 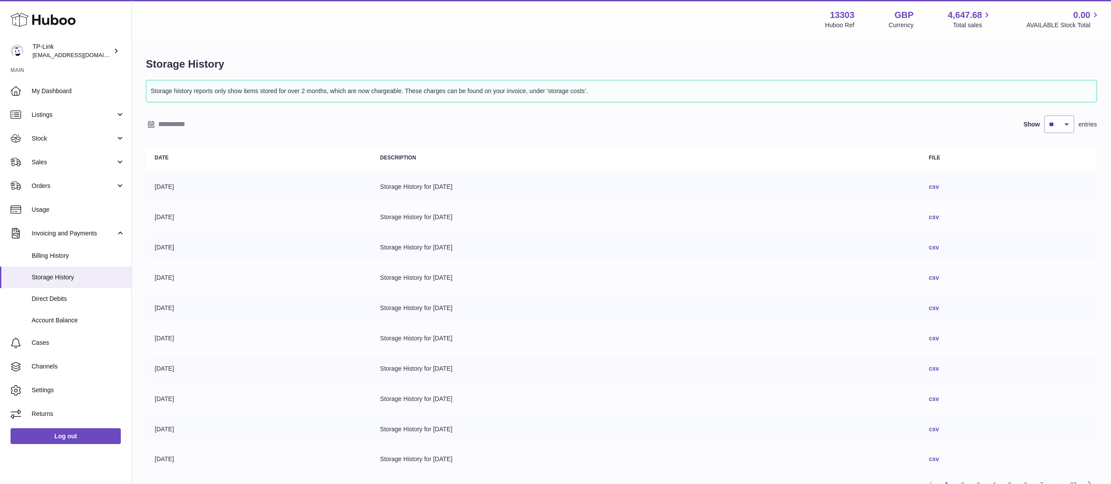 What do you see at coordinates (970, 19) in the screenshot?
I see `a: 4,647.68 Total sales` at bounding box center [970, 19].